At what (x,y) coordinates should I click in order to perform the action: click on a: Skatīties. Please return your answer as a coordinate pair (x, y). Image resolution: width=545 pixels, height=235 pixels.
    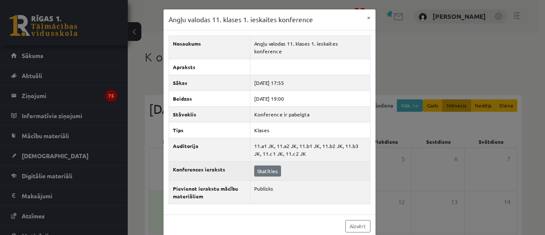
    Looking at the image, I should click on (268, 171).